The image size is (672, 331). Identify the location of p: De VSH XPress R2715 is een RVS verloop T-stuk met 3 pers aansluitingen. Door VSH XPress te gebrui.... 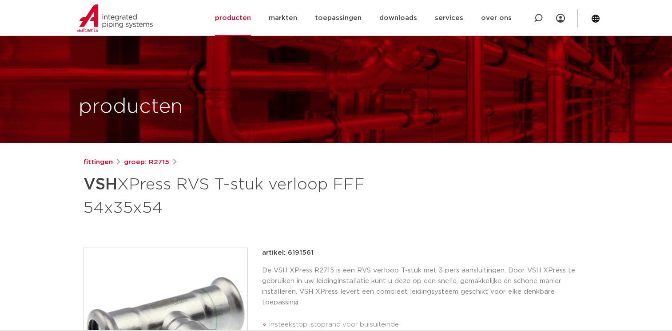
(425, 287).